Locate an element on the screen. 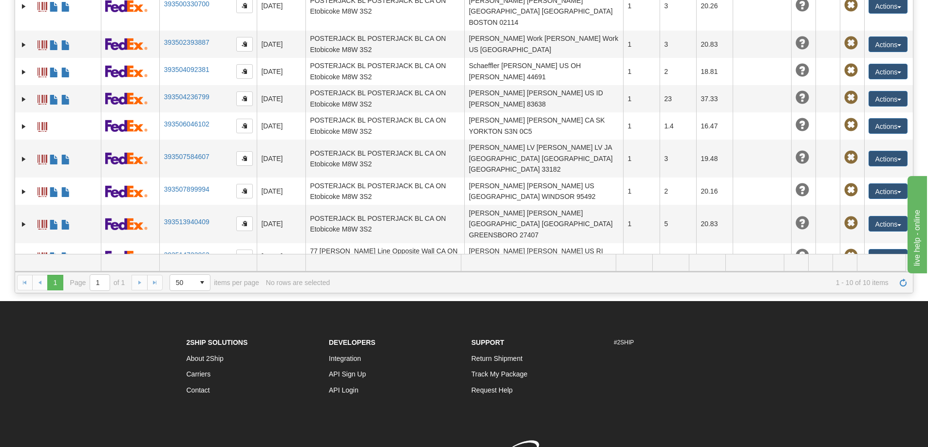 This screenshot has width=928, height=447. td: 20.83 is located at coordinates (714, 224).